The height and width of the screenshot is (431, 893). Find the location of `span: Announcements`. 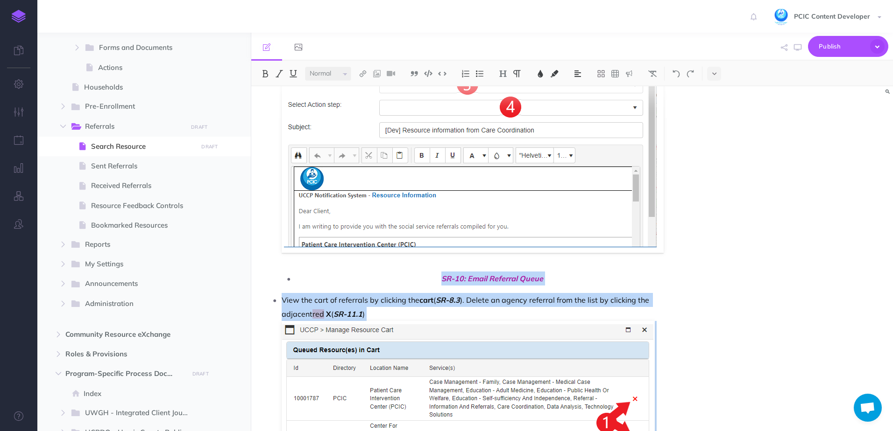

span: Announcements is located at coordinates (133, 284).